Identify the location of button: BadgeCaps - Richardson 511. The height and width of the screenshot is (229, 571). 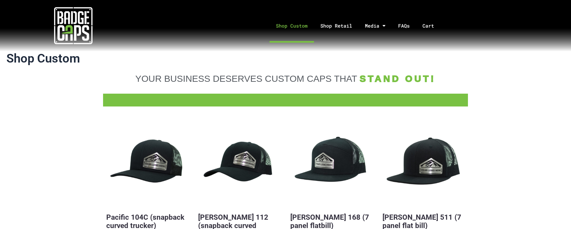
(424, 163).